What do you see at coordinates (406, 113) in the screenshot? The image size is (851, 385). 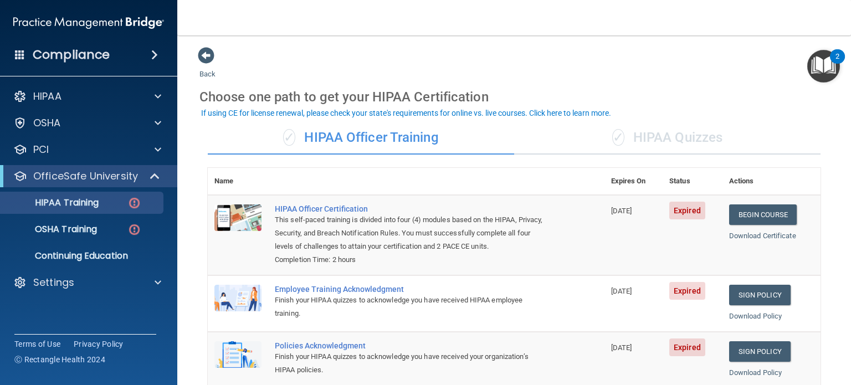 I see `div: If using CE for license renewal, please check your state's requirements for online vs. live cours...` at bounding box center [406, 113].